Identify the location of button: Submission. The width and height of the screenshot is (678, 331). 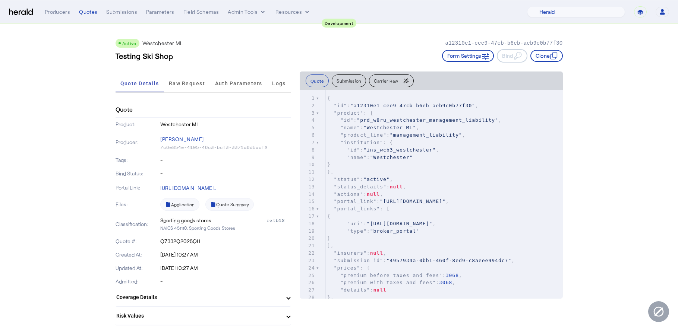
(349, 81).